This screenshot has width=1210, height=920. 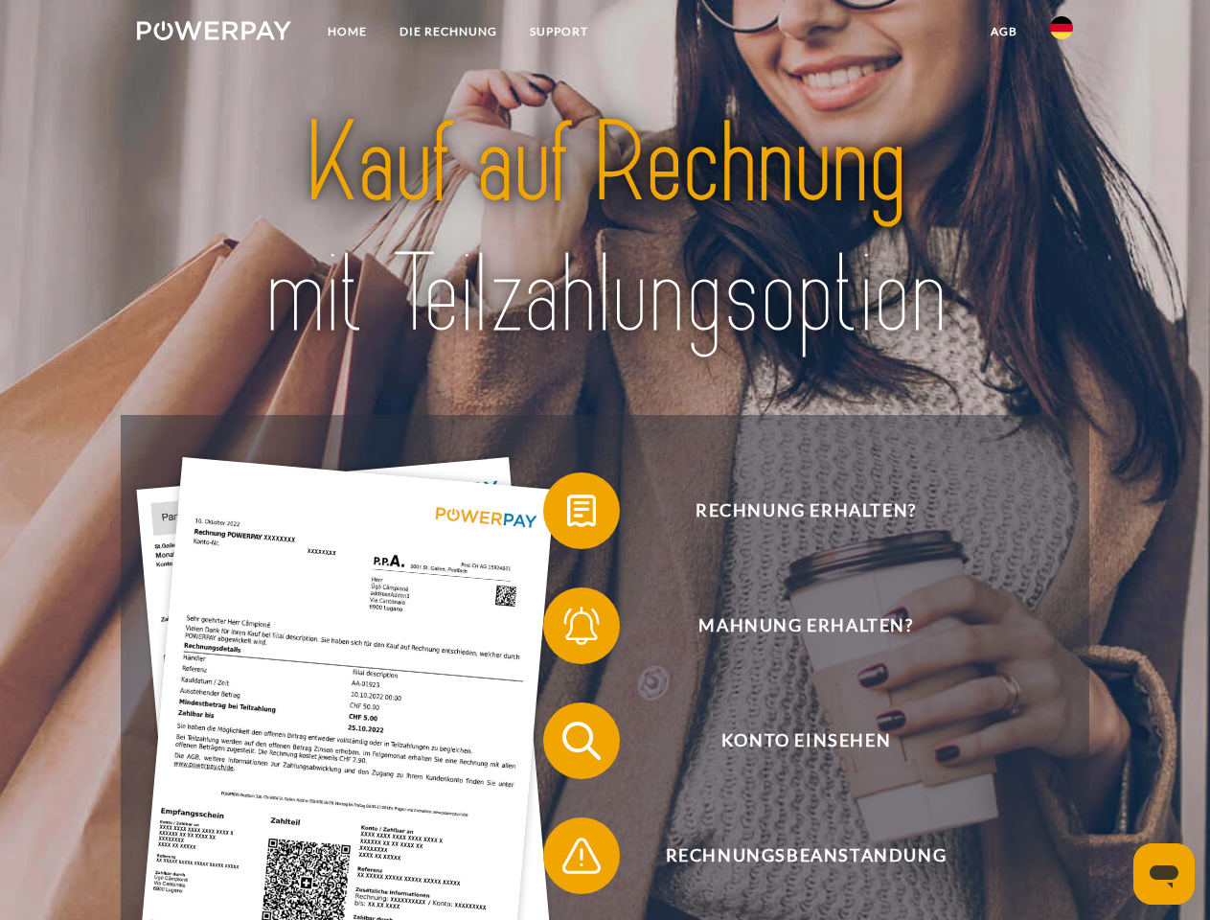 I want to click on a: DIE RECHNUNG, so click(x=448, y=32).